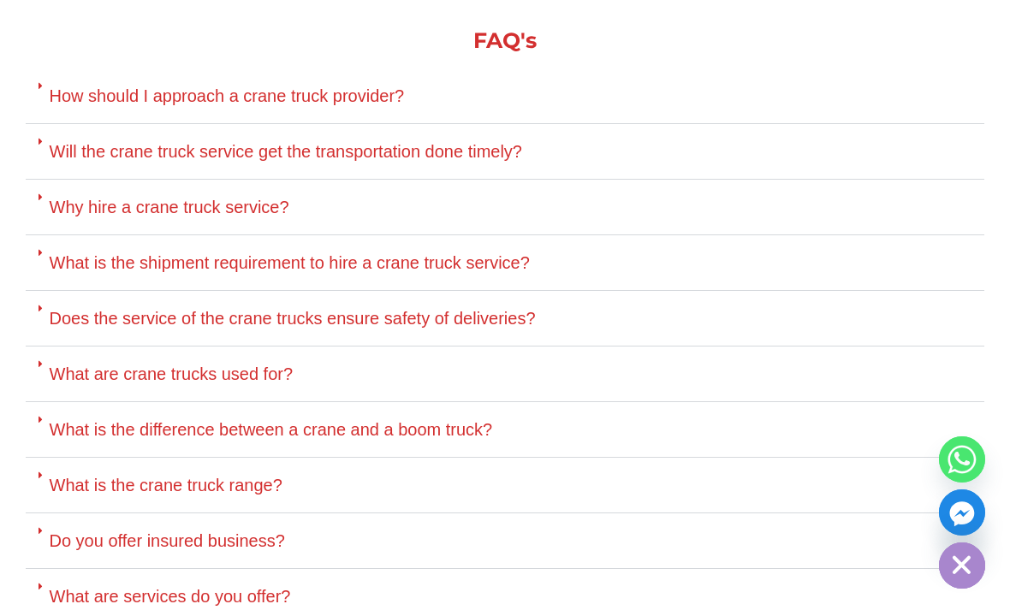 The width and height of the screenshot is (1010, 610). Describe the element at coordinates (505, 40) in the screenshot. I see `div: FAQ's` at that location.